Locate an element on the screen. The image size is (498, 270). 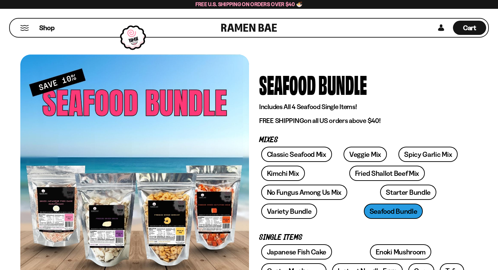
span: Cart is located at coordinates (470, 28).